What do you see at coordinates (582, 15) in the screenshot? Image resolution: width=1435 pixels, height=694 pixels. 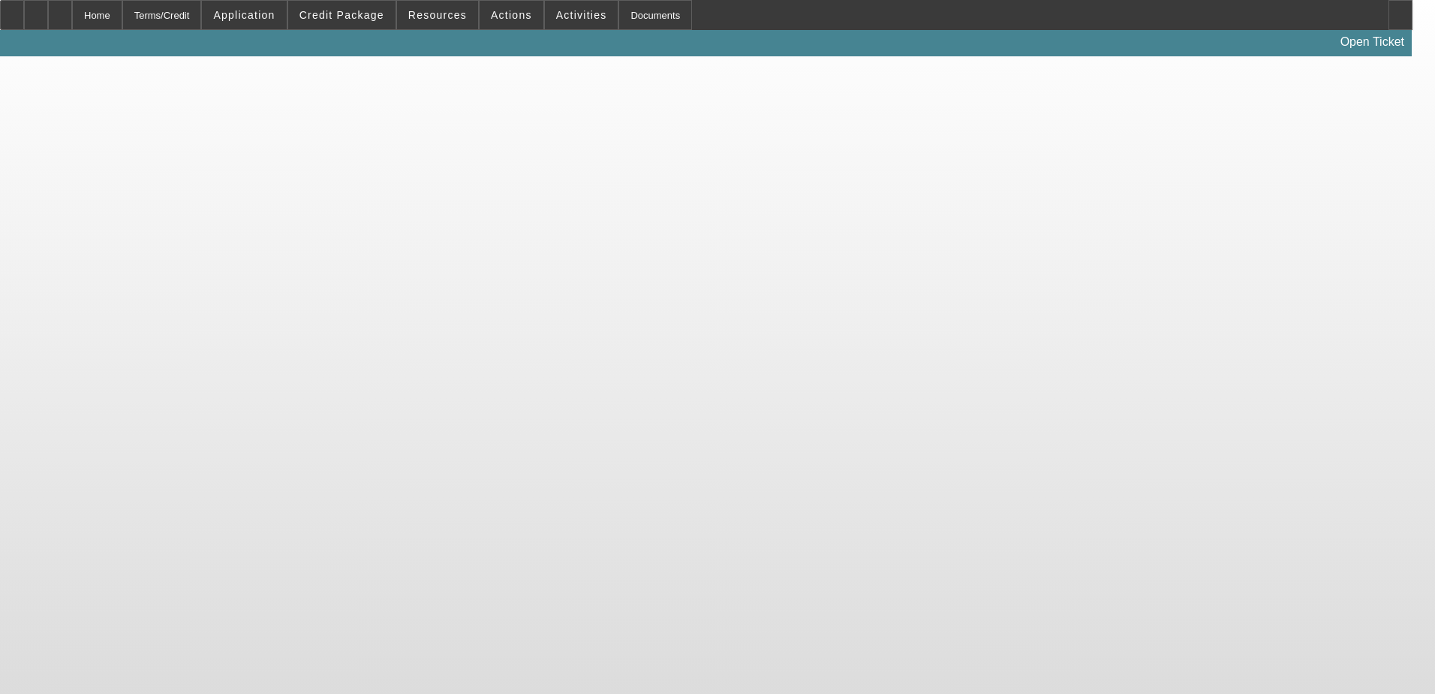 I see `button: Activities` at bounding box center [582, 15].